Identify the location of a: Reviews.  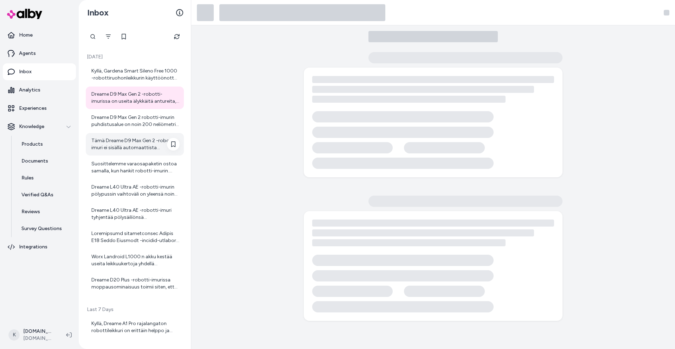
(45, 212).